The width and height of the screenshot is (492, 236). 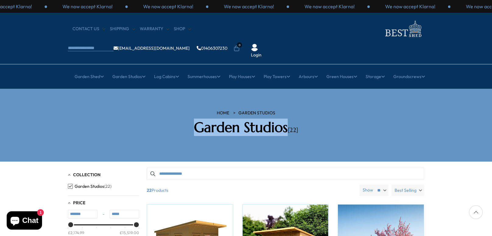 I want to click on label: Show, so click(x=368, y=190).